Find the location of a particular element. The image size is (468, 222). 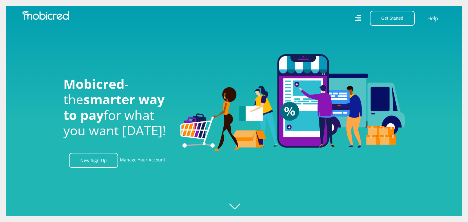

span: Mobicred is located at coordinates (94, 84).